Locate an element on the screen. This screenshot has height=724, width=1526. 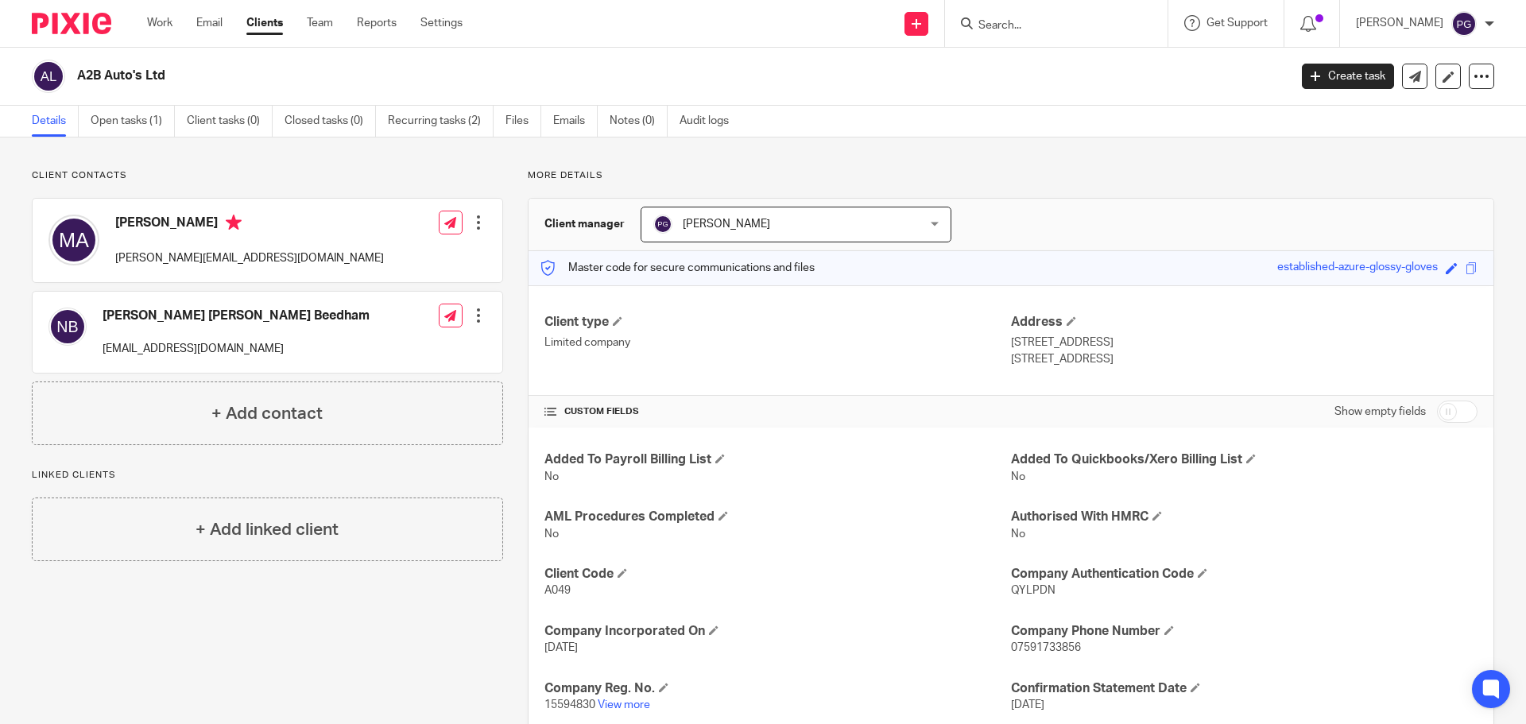
h4: CUSTOM FIELDS is located at coordinates (777, 412).